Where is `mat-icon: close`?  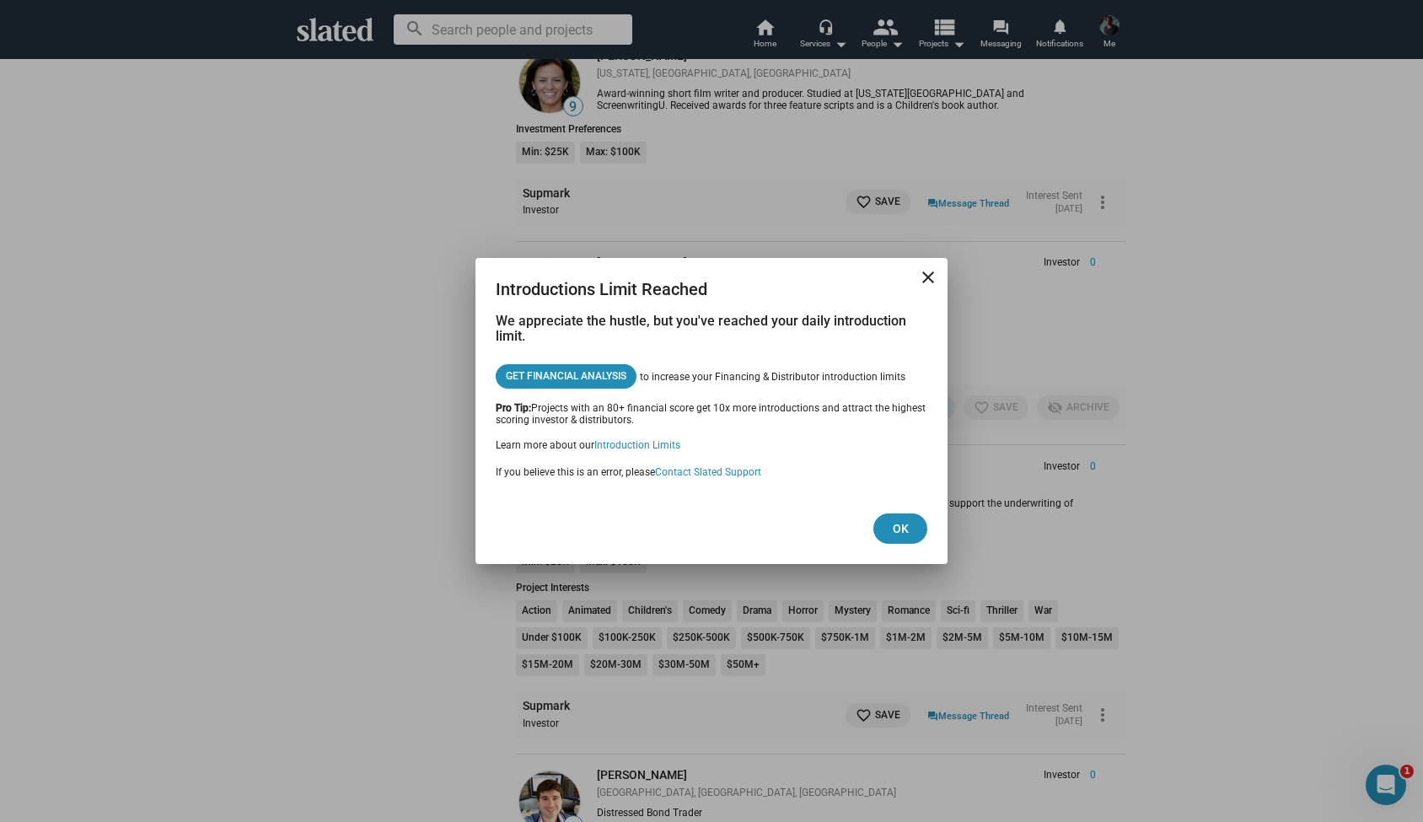 mat-icon: close is located at coordinates (928, 277).